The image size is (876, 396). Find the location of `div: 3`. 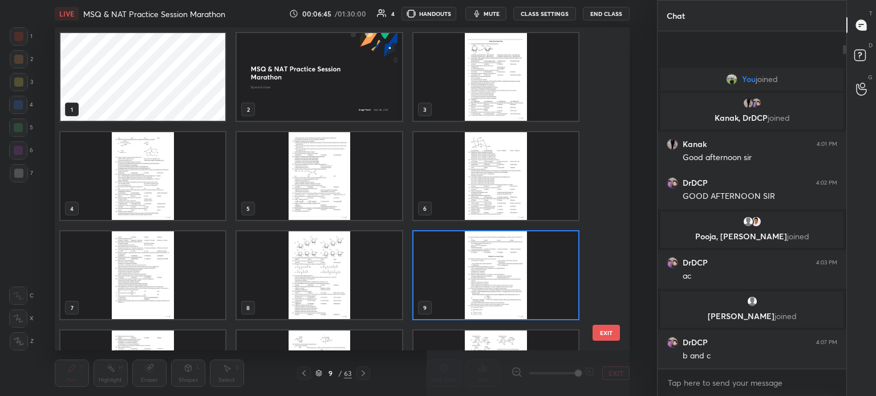

div: 3 is located at coordinates (21, 82).